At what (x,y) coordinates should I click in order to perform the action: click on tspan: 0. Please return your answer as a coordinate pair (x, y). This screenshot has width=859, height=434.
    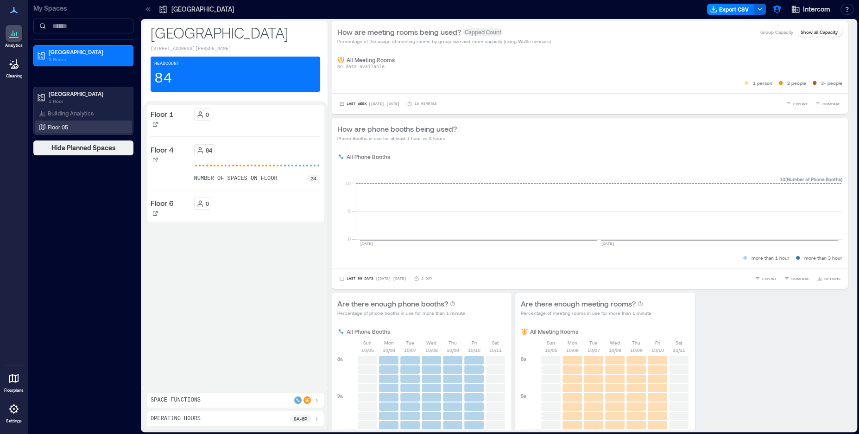
    Looking at the image, I should click on (349, 239).